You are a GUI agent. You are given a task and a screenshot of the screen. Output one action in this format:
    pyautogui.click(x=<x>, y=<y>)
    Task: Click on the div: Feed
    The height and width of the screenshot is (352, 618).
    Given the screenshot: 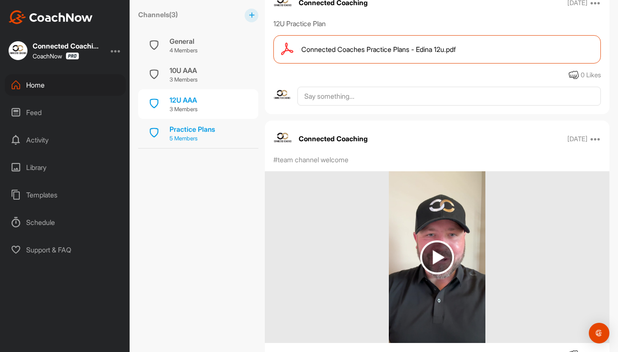 What is the action you would take?
    pyautogui.click(x=65, y=112)
    